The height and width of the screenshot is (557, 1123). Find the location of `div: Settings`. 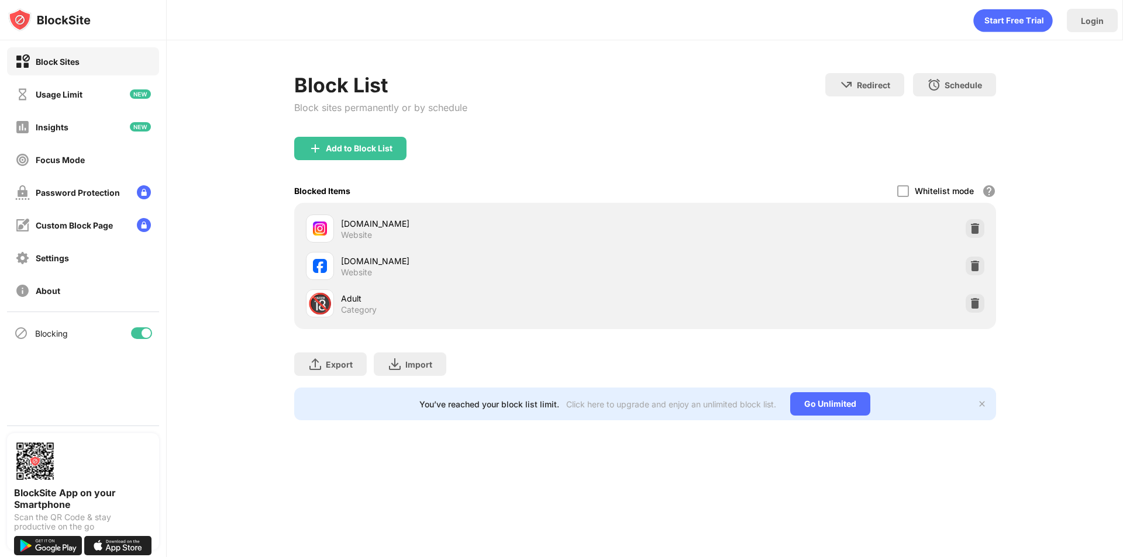

div: Settings is located at coordinates (52, 258).